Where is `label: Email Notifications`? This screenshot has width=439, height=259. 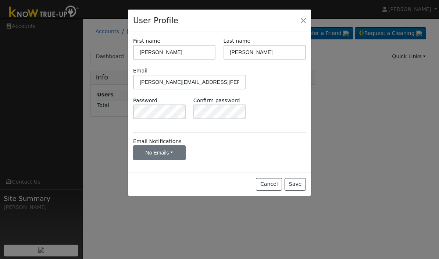 label: Email Notifications is located at coordinates (157, 141).